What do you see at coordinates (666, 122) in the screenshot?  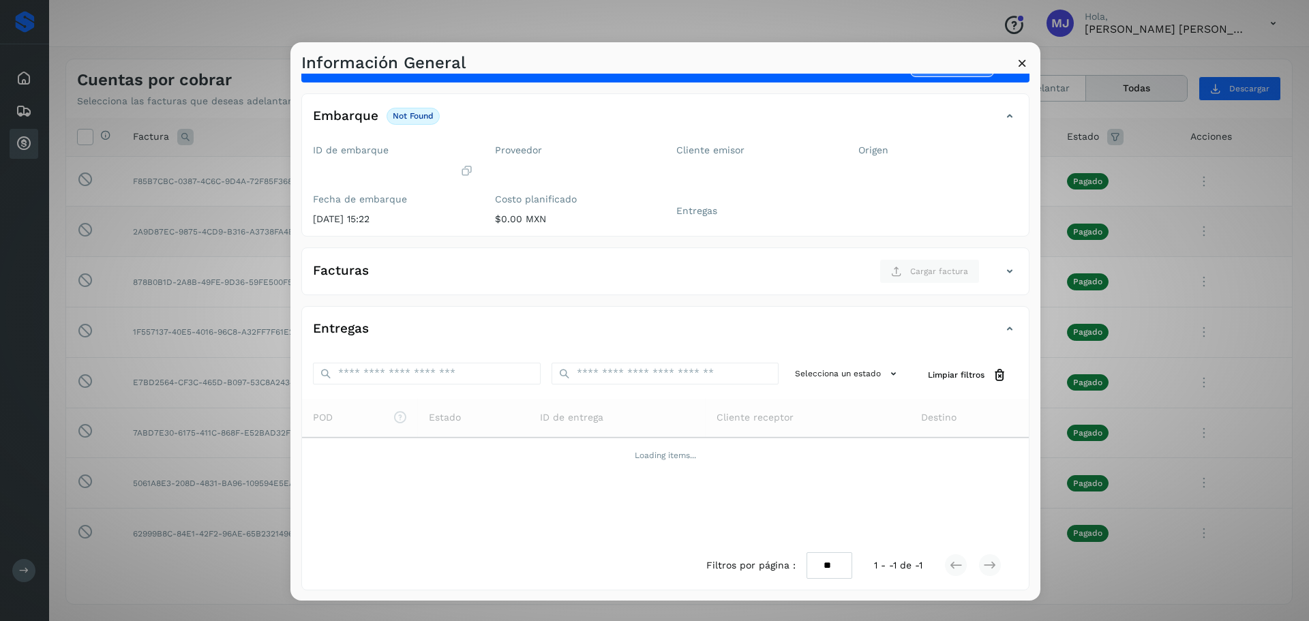 I see `div: Embarquenot found` at bounding box center [666, 122].